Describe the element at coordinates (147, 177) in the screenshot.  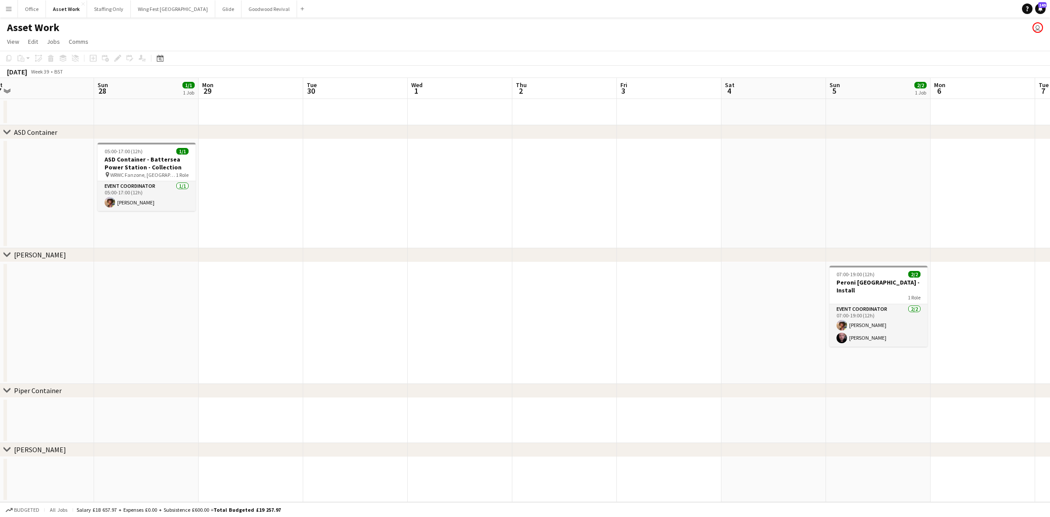
I see `div: 05:00-17:00 (12h)1/1ASD Container - Battersea Power Station - Collection WRWC Fanzone, [GEOGRAPHI...` at that location.